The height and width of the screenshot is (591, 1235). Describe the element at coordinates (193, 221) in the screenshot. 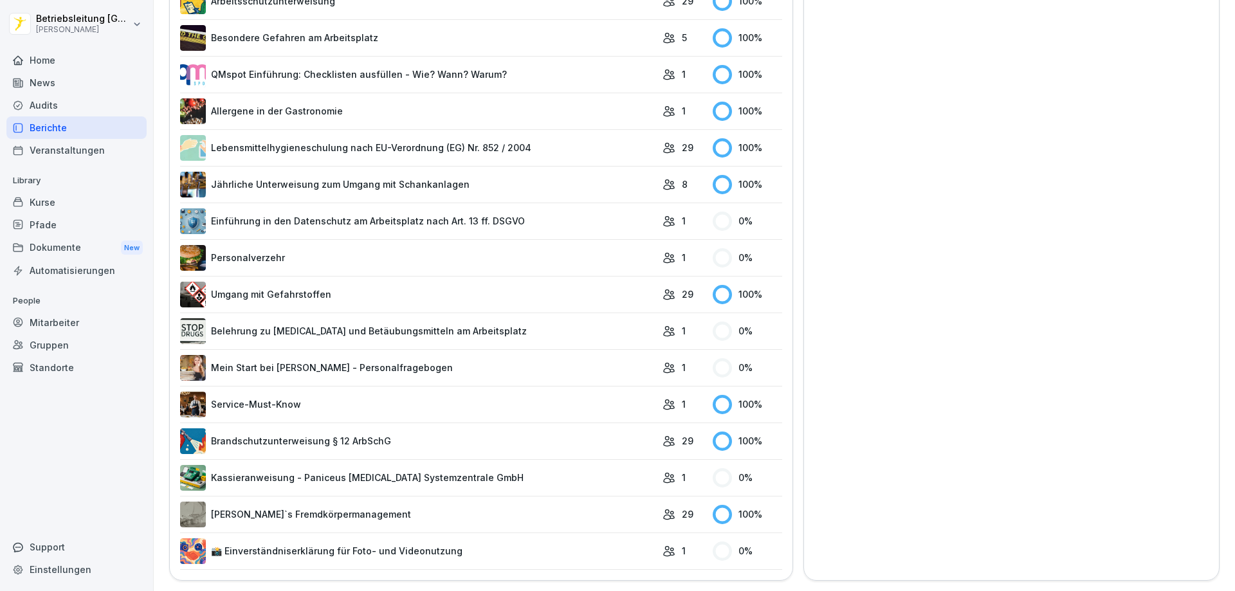

I see `img: x7xa5977llyo53hf30kzdyol.png` at that location.